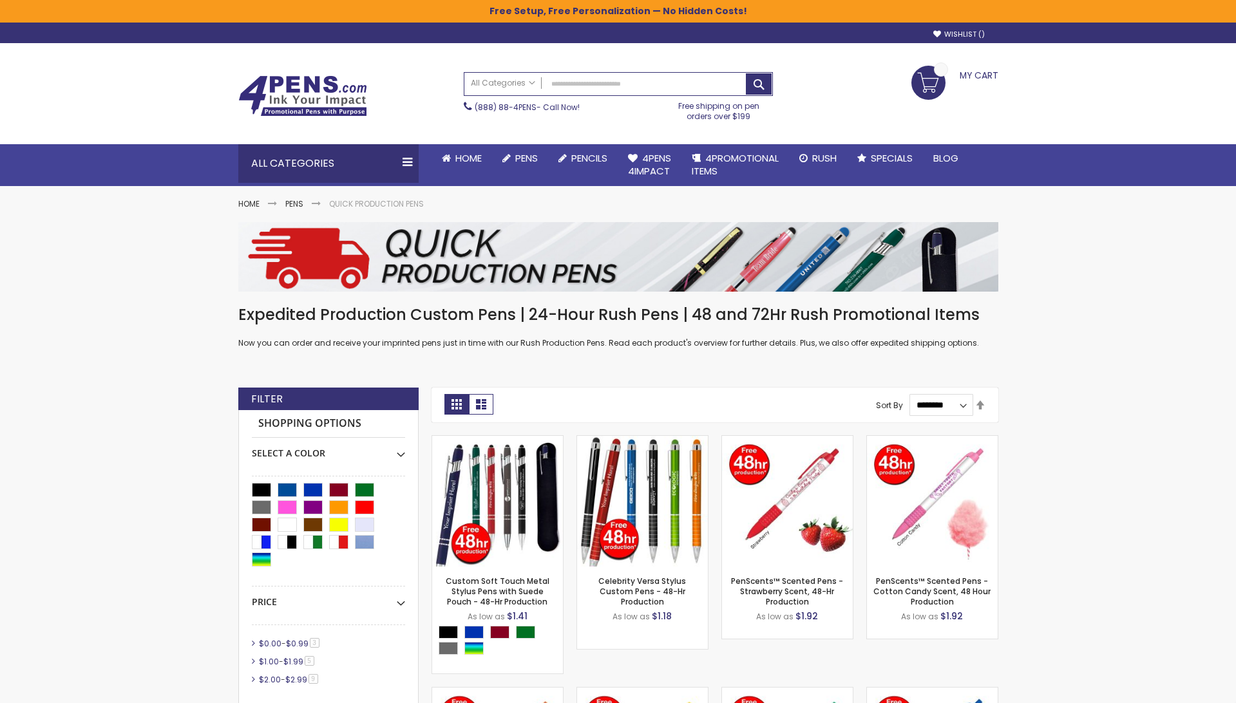 This screenshot has width=1236, height=703. Describe the element at coordinates (735, 165) in the screenshot. I see `a: 4PROMOTIONALITEMS` at that location.